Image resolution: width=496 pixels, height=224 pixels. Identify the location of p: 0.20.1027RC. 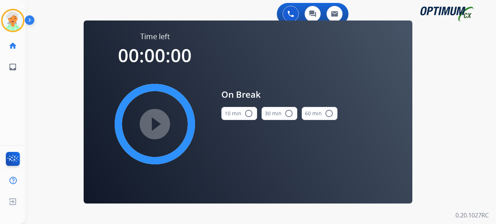
(472, 215).